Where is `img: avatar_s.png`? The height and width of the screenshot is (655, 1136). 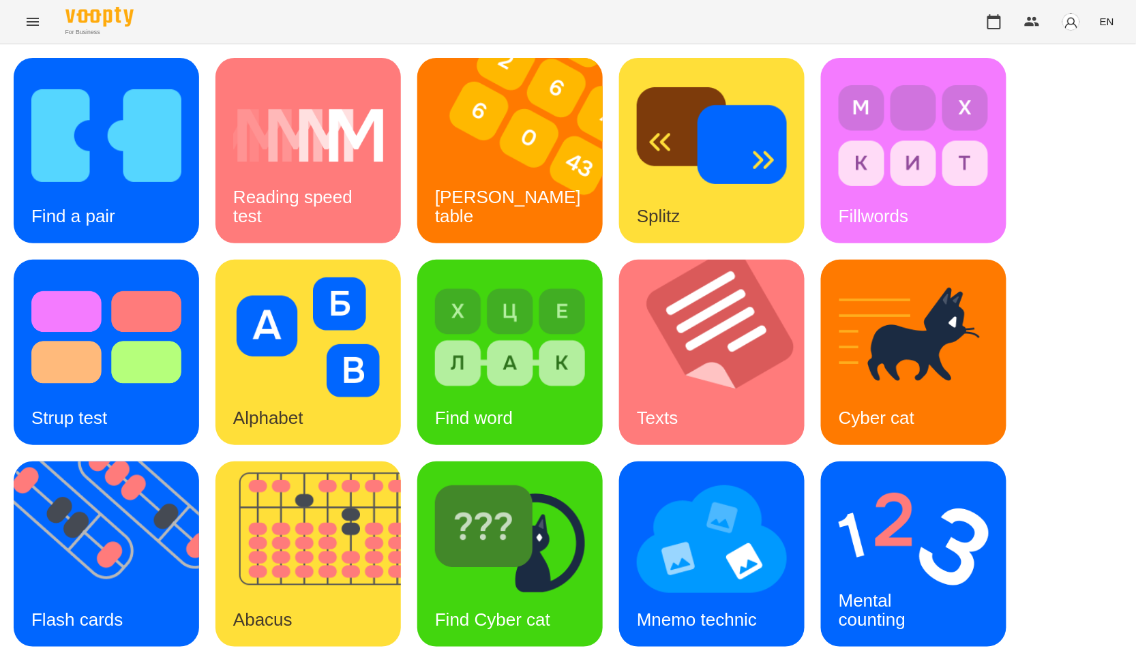 img: avatar_s.png is located at coordinates (1071, 22).